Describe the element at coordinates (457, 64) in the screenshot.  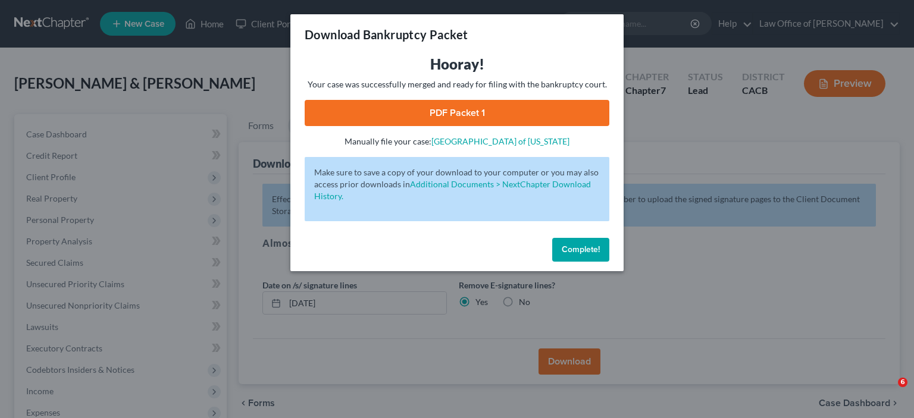
I see `h3: Hooray!` at that location.